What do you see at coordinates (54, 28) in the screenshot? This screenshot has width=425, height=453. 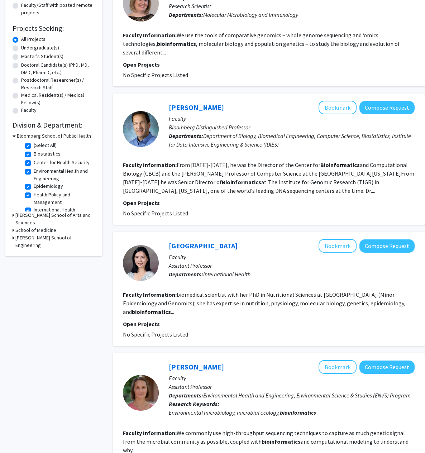 I see `h2: Projects Seeking:` at bounding box center [54, 28].